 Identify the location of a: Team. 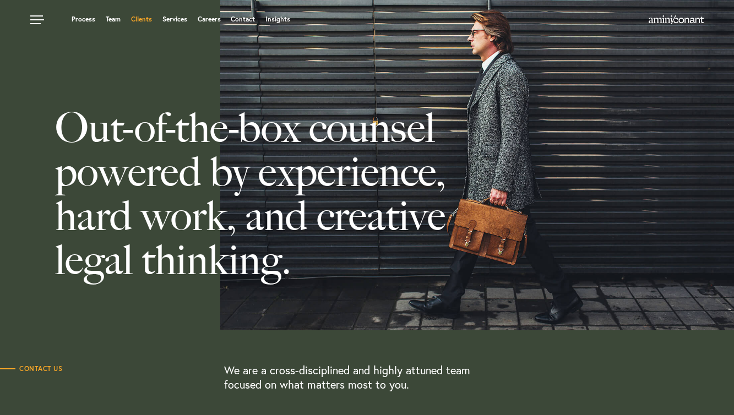
(113, 19).